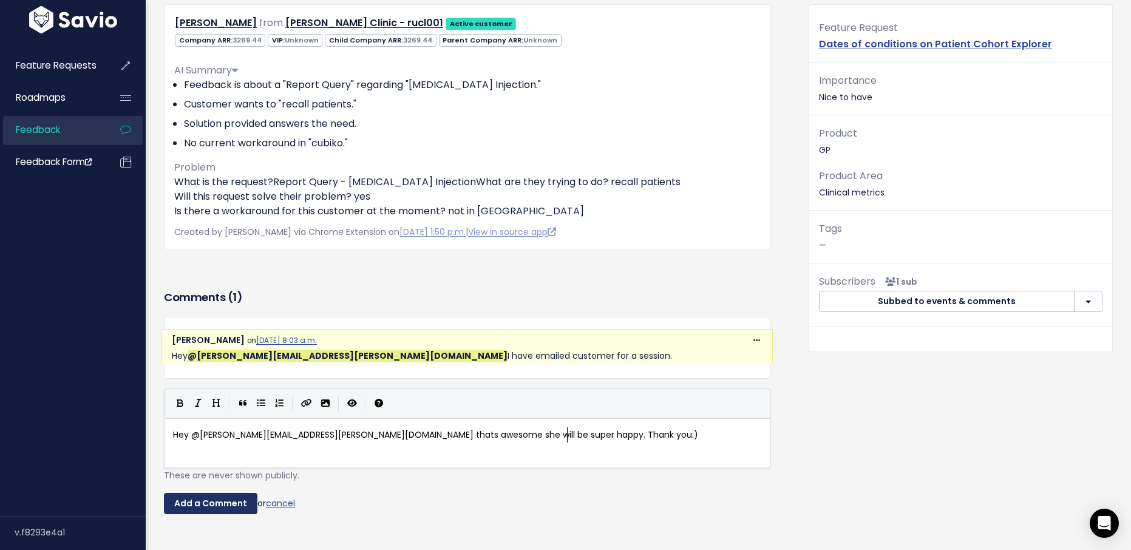 This screenshot has height=550, width=1131. What do you see at coordinates (352, 404) in the screenshot?
I see `button: Toggle Preview` at bounding box center [352, 404].